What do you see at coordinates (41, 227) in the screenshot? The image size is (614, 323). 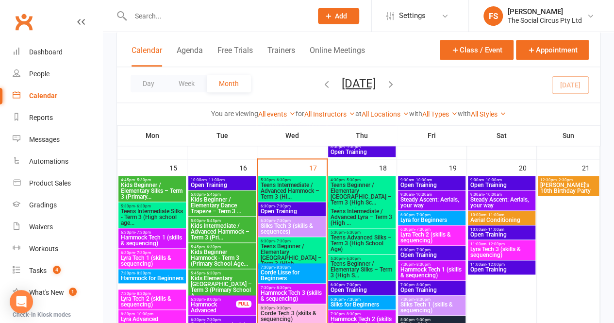 I see `div: Waivers` at bounding box center [41, 227].